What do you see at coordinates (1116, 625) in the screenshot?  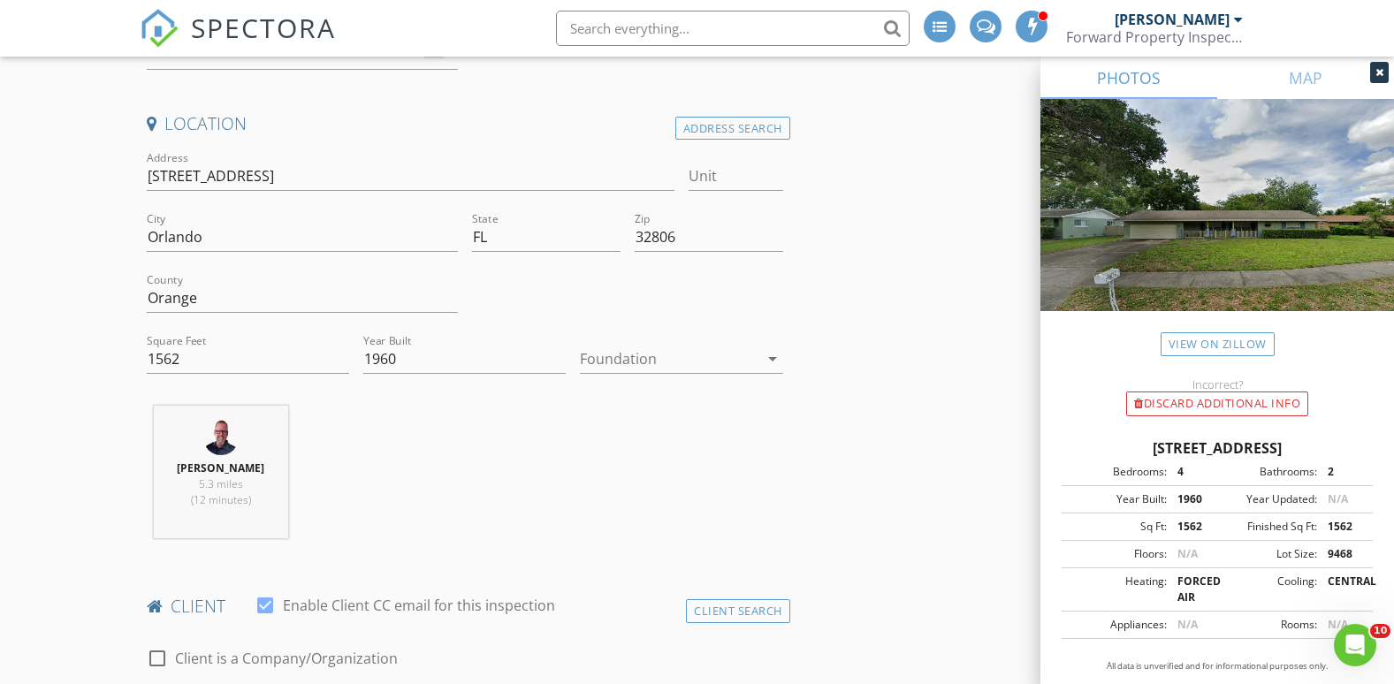 I see `div: Appliances:` at bounding box center [1116, 625].